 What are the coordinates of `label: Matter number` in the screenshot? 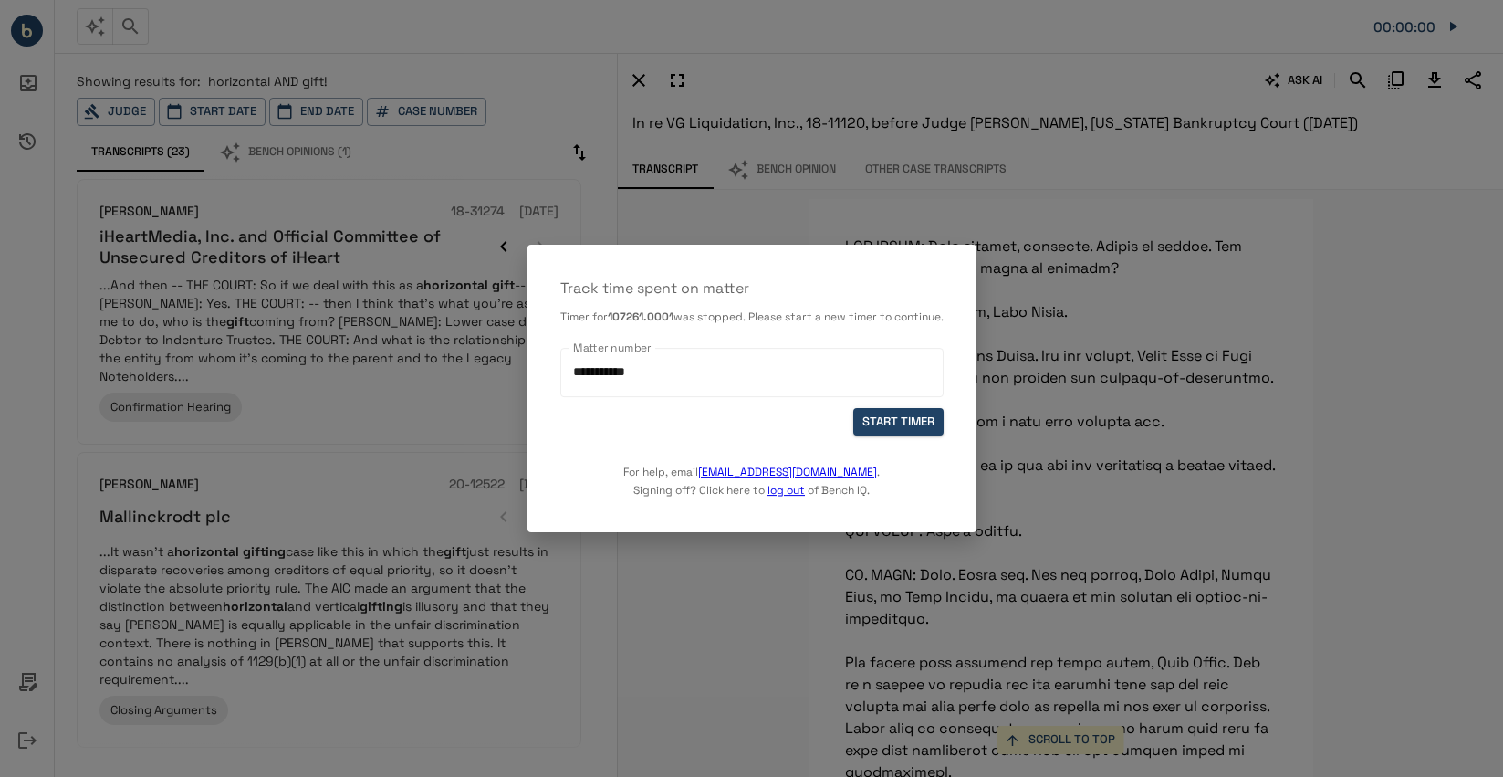 It's located at (612, 348).